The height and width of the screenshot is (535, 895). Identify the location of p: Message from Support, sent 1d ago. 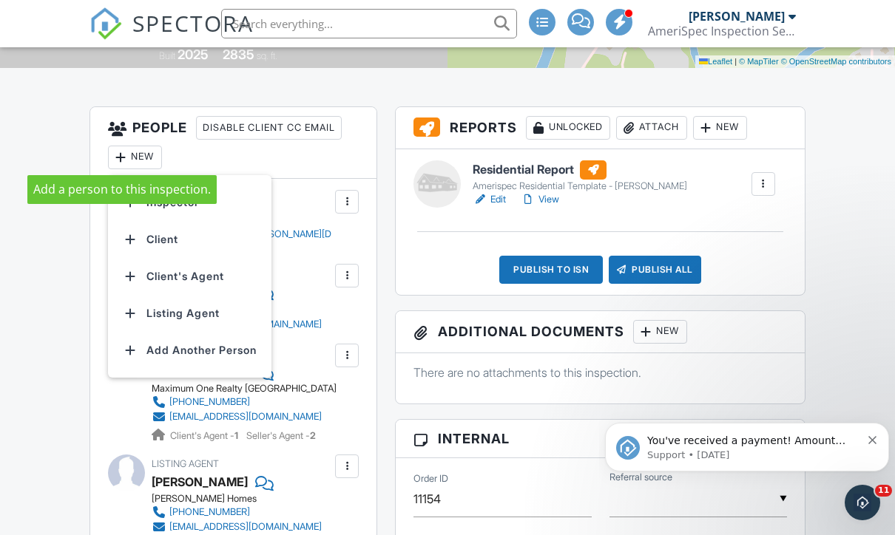
(155, 64).